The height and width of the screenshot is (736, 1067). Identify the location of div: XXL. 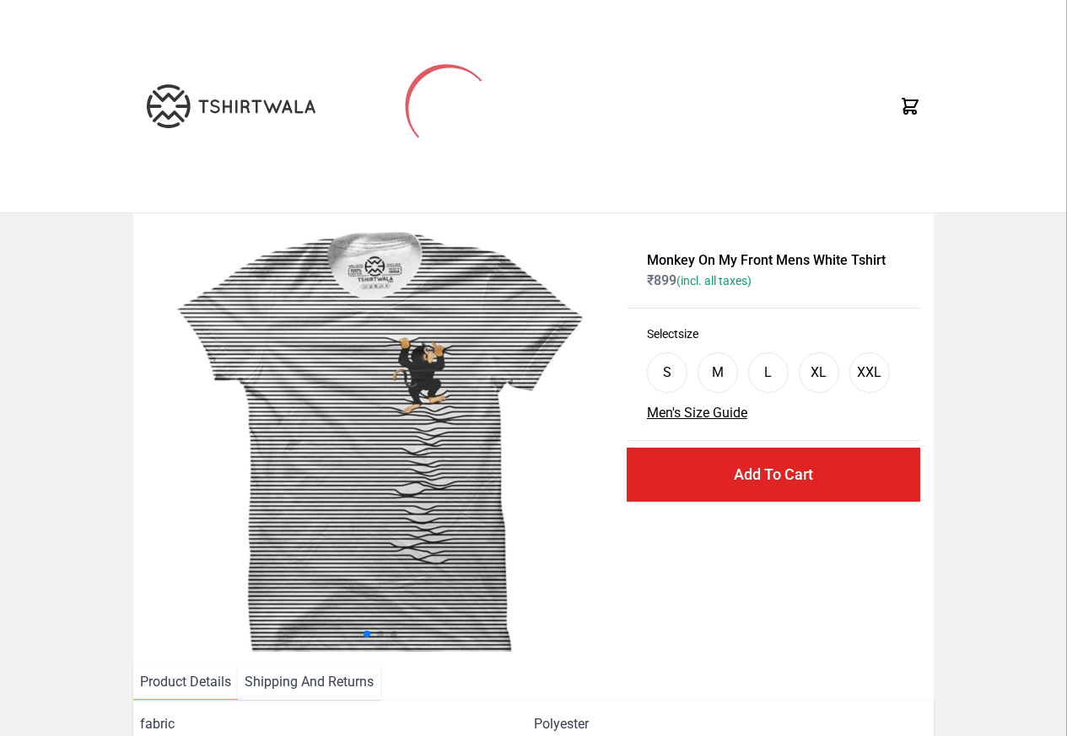
(869, 373).